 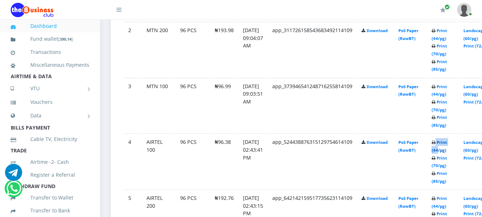 I want to click on a: Airtime -2- Cash, so click(x=50, y=162).